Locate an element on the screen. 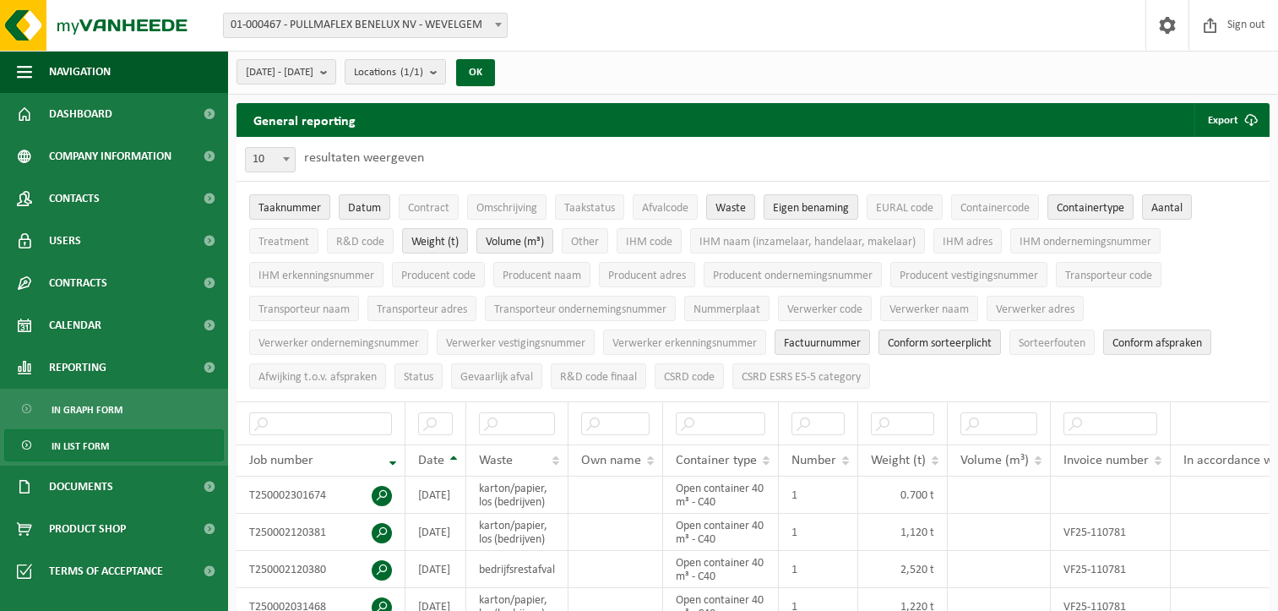  label: resultaten weergeven is located at coordinates (364, 158).